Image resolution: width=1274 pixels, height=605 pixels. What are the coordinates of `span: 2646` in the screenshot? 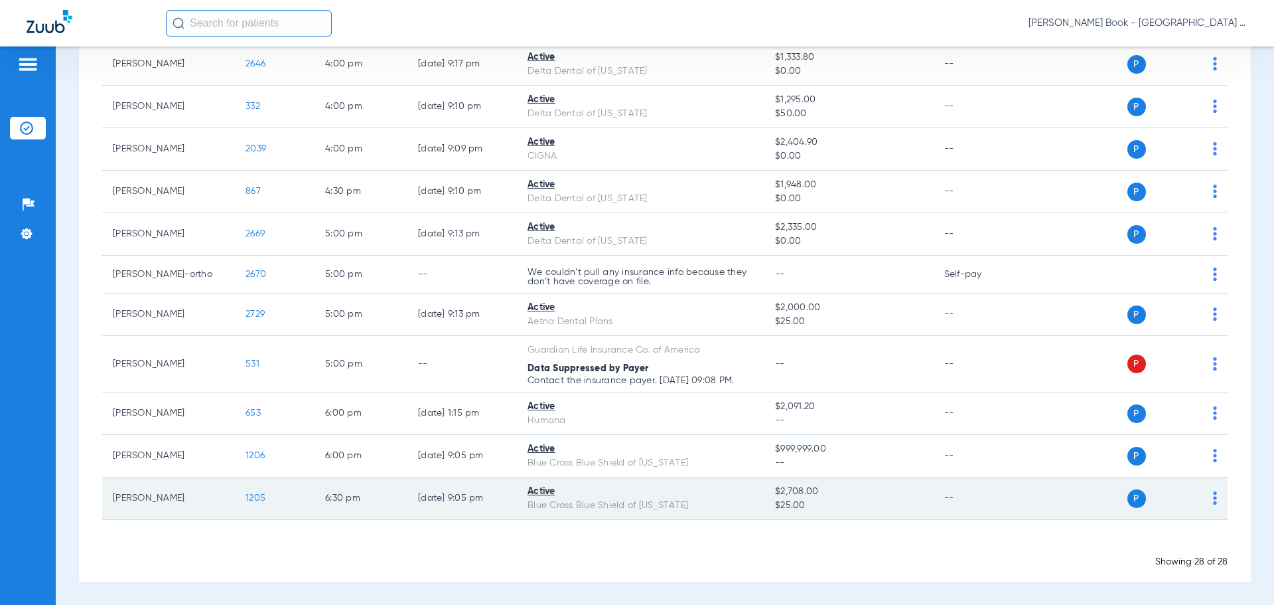 It's located at (256, 64).